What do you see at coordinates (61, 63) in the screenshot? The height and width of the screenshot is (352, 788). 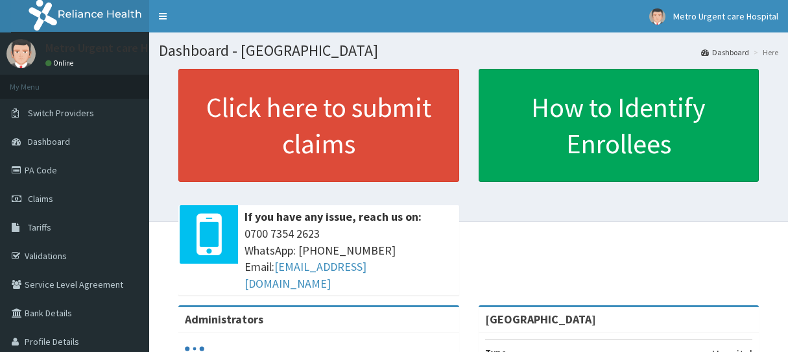 I see `a: Online` at bounding box center [61, 63].